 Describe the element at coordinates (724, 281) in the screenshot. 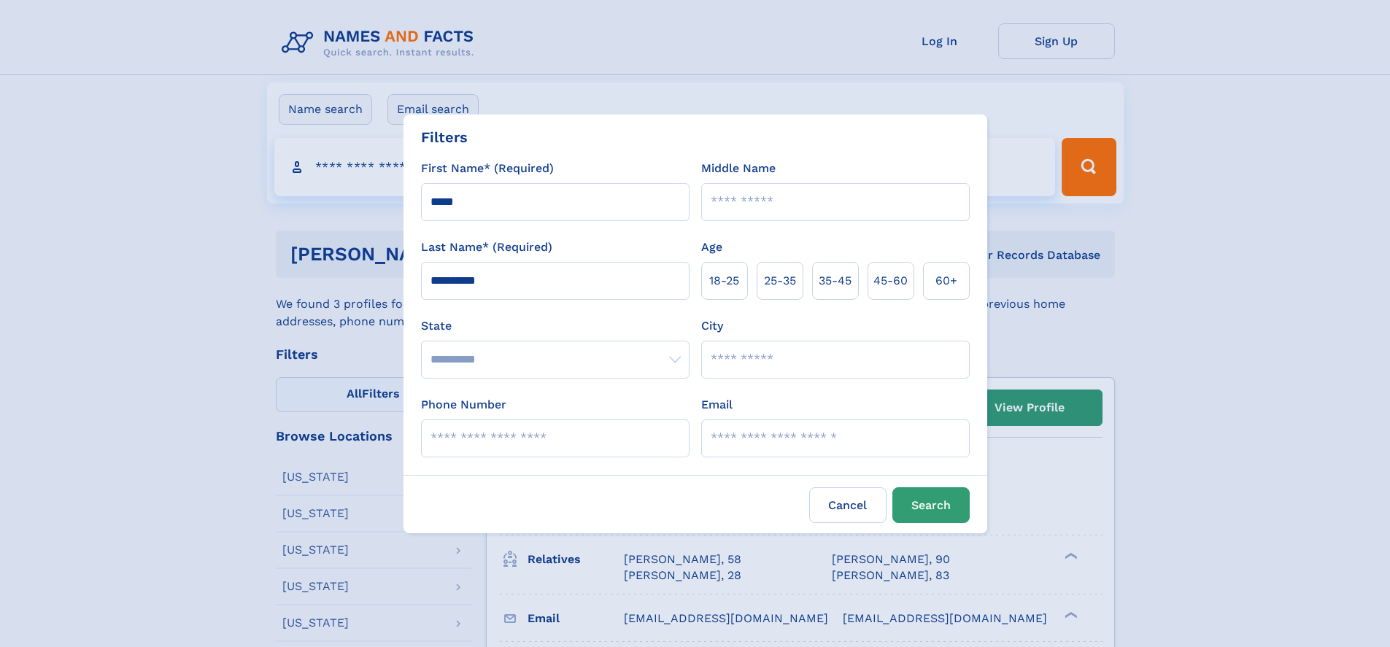

I see `span: 18‑25` at that location.